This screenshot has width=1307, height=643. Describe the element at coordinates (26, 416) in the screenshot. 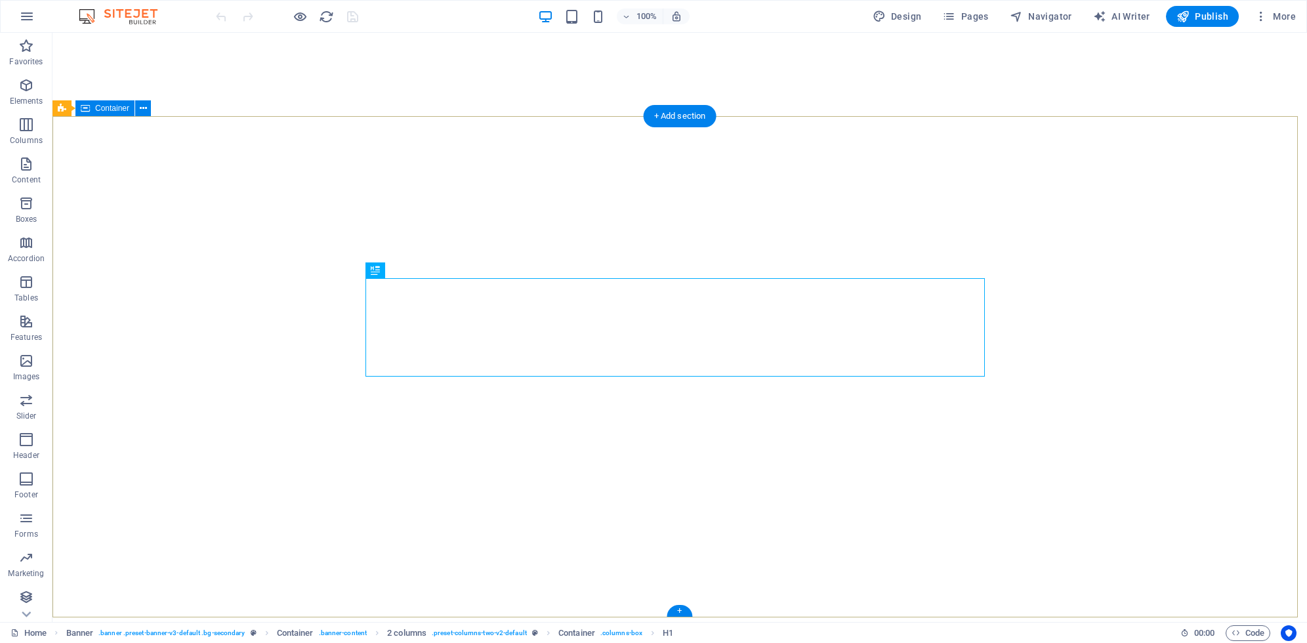

I see `p: Slider` at that location.